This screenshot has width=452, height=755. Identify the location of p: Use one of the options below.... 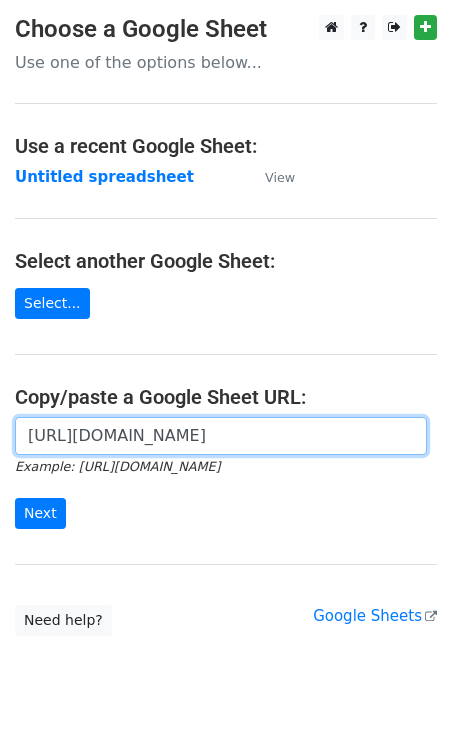
(226, 62).